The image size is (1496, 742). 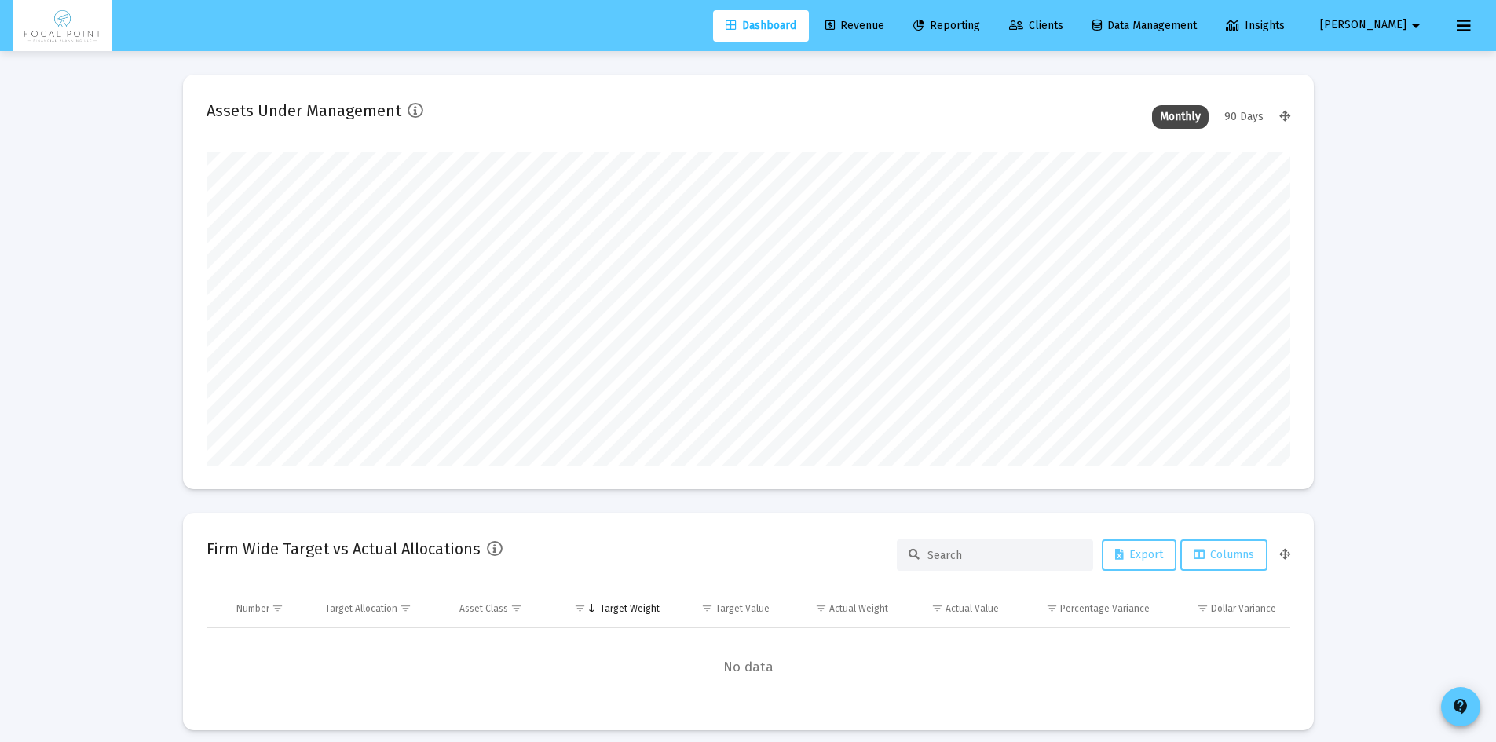 I want to click on td: Column Target Allocation, so click(x=381, y=609).